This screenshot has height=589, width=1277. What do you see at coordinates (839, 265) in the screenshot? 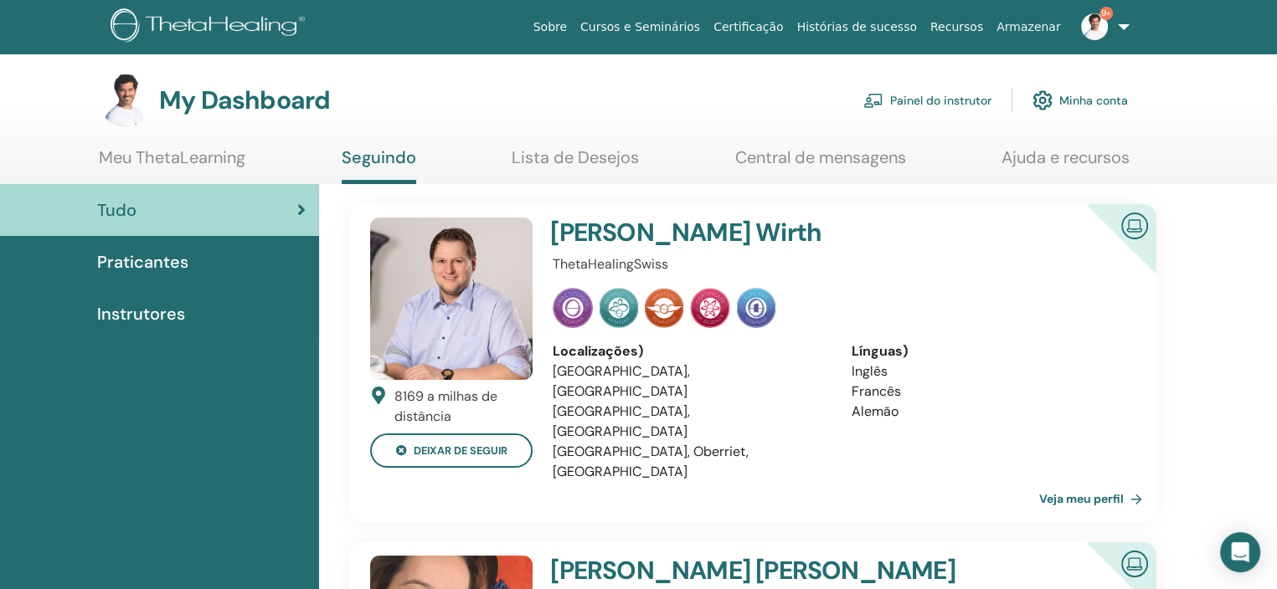
I see `p: ThetaHealingSwiss` at bounding box center [839, 265].